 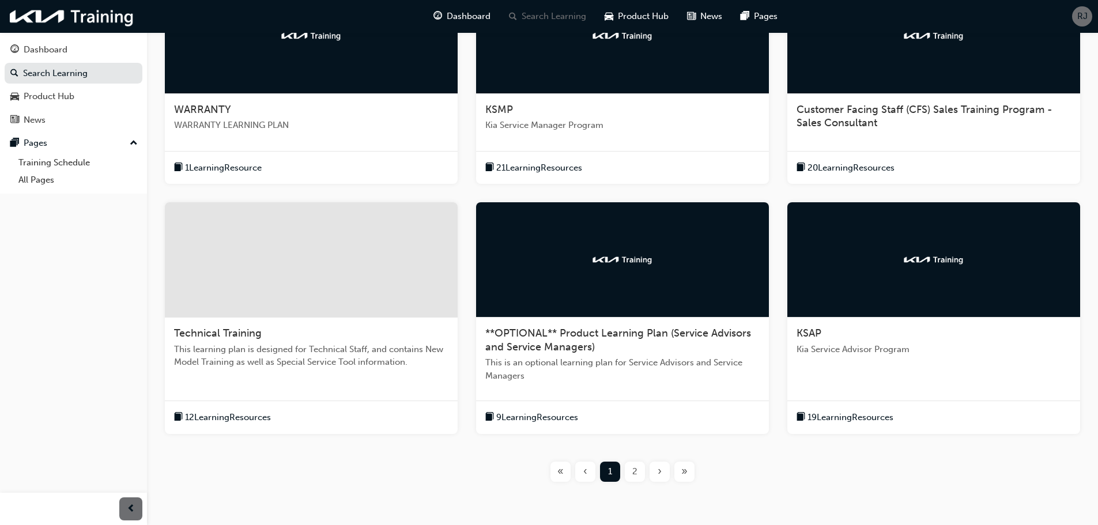 What do you see at coordinates (634, 471) in the screenshot?
I see `button: Page 2` at bounding box center [634, 471].